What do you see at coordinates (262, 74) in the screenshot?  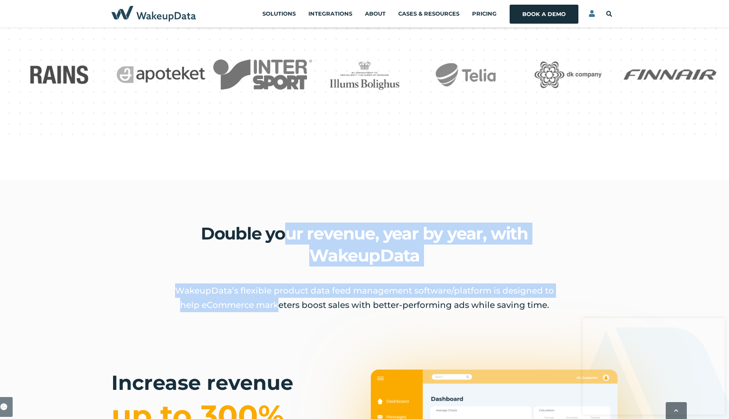 I see `img: intersport-logo` at bounding box center [262, 74].